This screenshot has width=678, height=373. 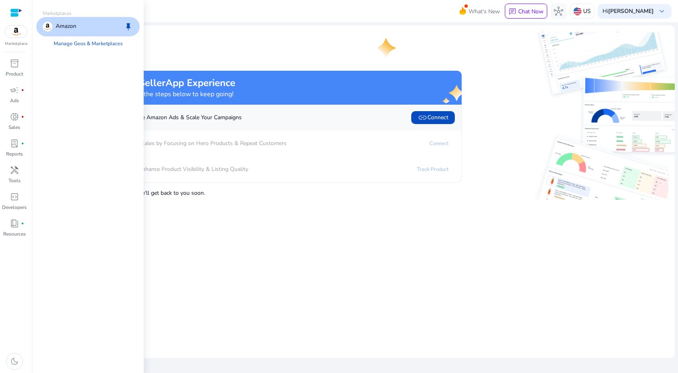 What do you see at coordinates (15, 63) in the screenshot?
I see `span: inventory_2` at bounding box center [15, 63].